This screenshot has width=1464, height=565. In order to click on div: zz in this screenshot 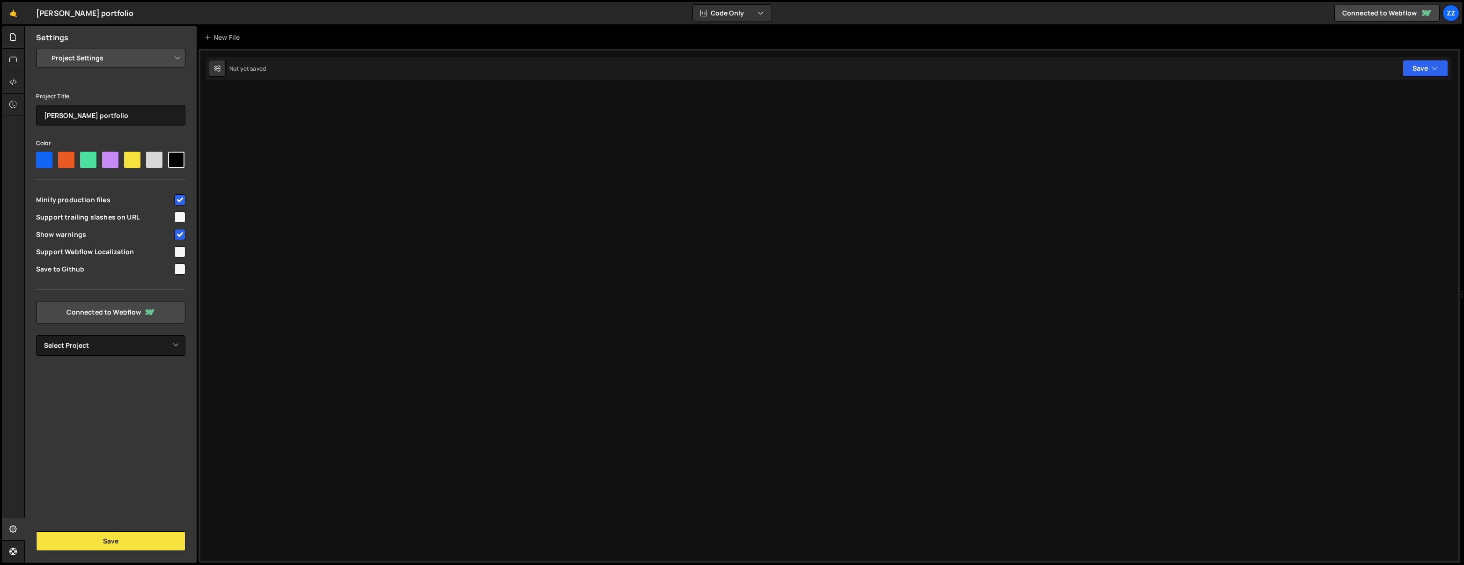, I will do `click(1451, 13)`.